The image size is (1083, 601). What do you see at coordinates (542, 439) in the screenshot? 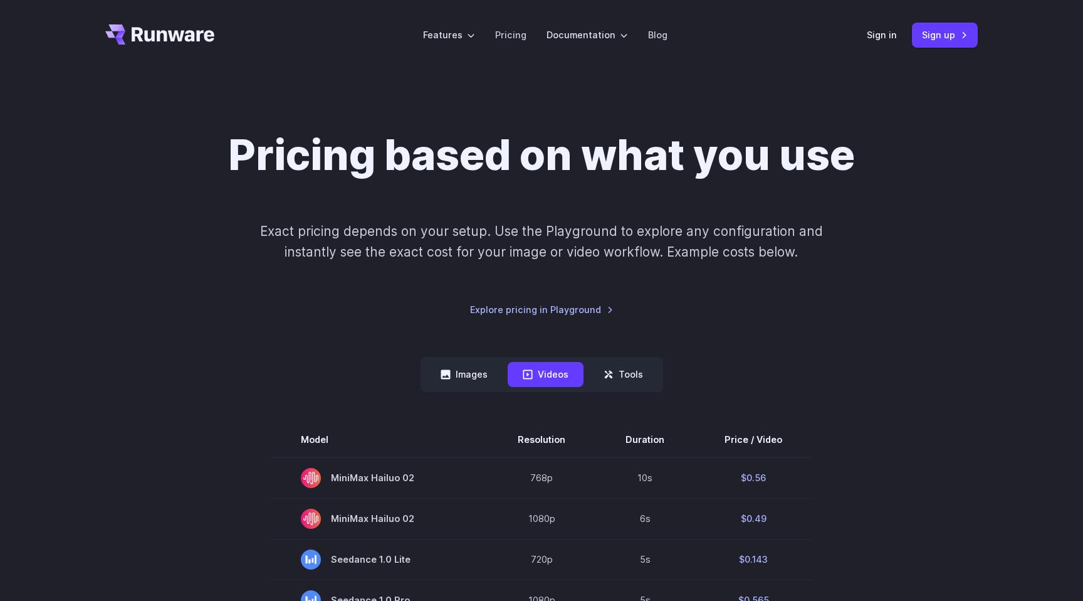
I see `th: Resolution` at bounding box center [542, 439].